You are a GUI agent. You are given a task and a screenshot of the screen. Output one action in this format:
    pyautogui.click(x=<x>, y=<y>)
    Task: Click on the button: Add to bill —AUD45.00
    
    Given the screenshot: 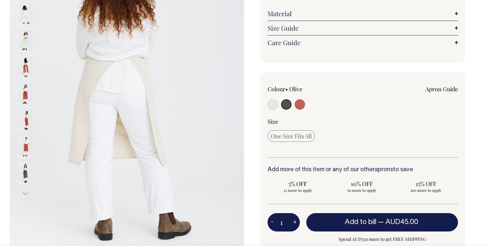 What is the action you would take?
    pyautogui.click(x=382, y=223)
    